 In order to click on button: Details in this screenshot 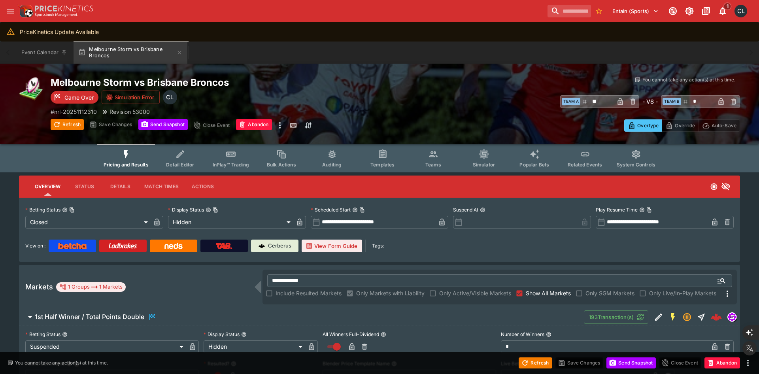, I will do `click(120, 187)`.